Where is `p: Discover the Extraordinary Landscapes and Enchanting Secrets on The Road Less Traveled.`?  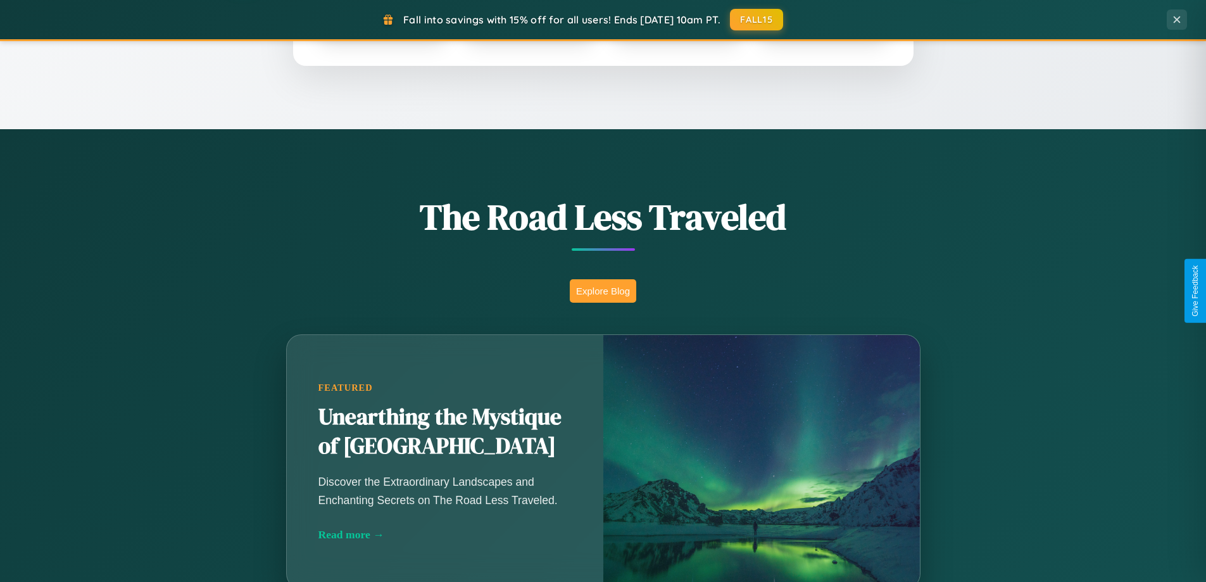 p: Discover the Extraordinary Landscapes and Enchanting Secrets on The Road Less Traveled. is located at coordinates (445, 491).